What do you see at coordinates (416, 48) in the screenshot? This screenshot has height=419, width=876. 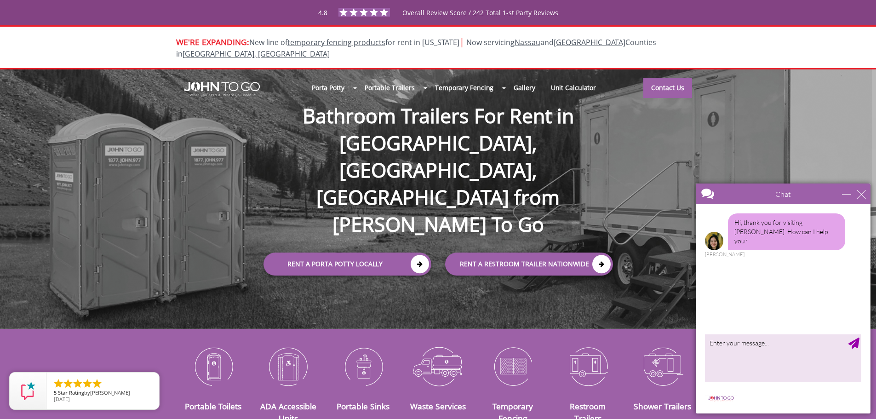 I see `span: Now servicing and Counties in` at bounding box center [416, 48].